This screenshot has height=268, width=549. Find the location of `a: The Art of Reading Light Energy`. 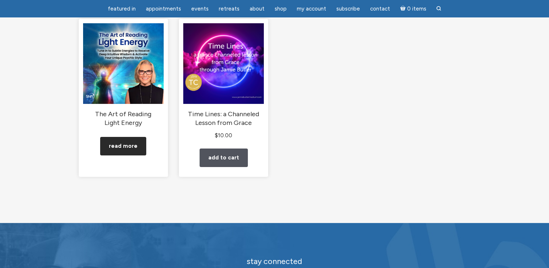

a: The Art of Reading Light Energy is located at coordinates (123, 75).